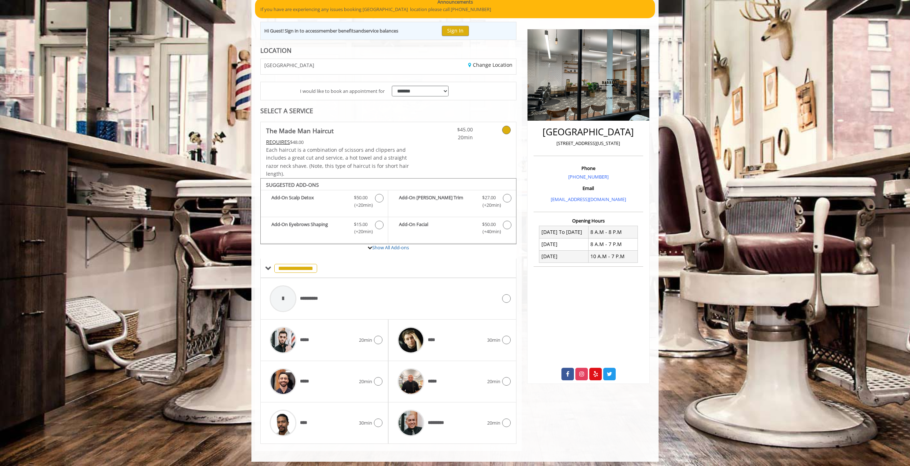 This screenshot has height=466, width=910. Describe the element at coordinates (613, 244) in the screenshot. I see `td: 8 A.M - 7 P.M` at that location.